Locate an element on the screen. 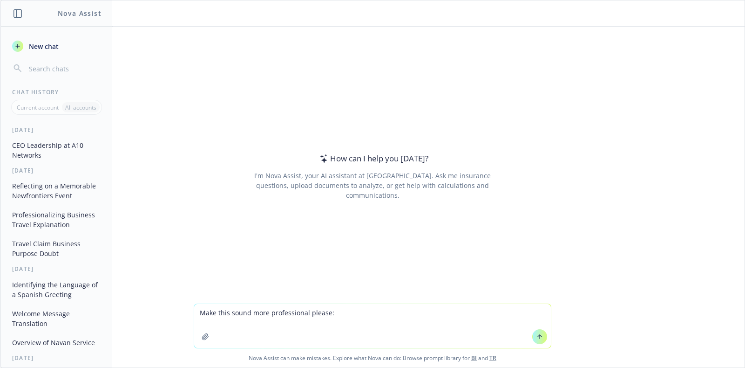  h1: Nova Assist is located at coordinates (80, 13).